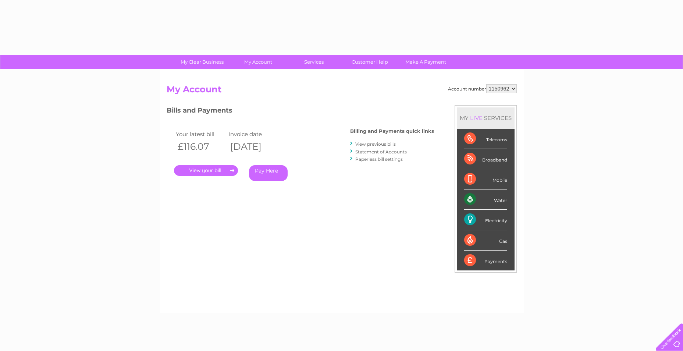 Image resolution: width=683 pixels, height=351 pixels. Describe the element at coordinates (381, 152) in the screenshot. I see `a: Statement of Accounts` at that location.